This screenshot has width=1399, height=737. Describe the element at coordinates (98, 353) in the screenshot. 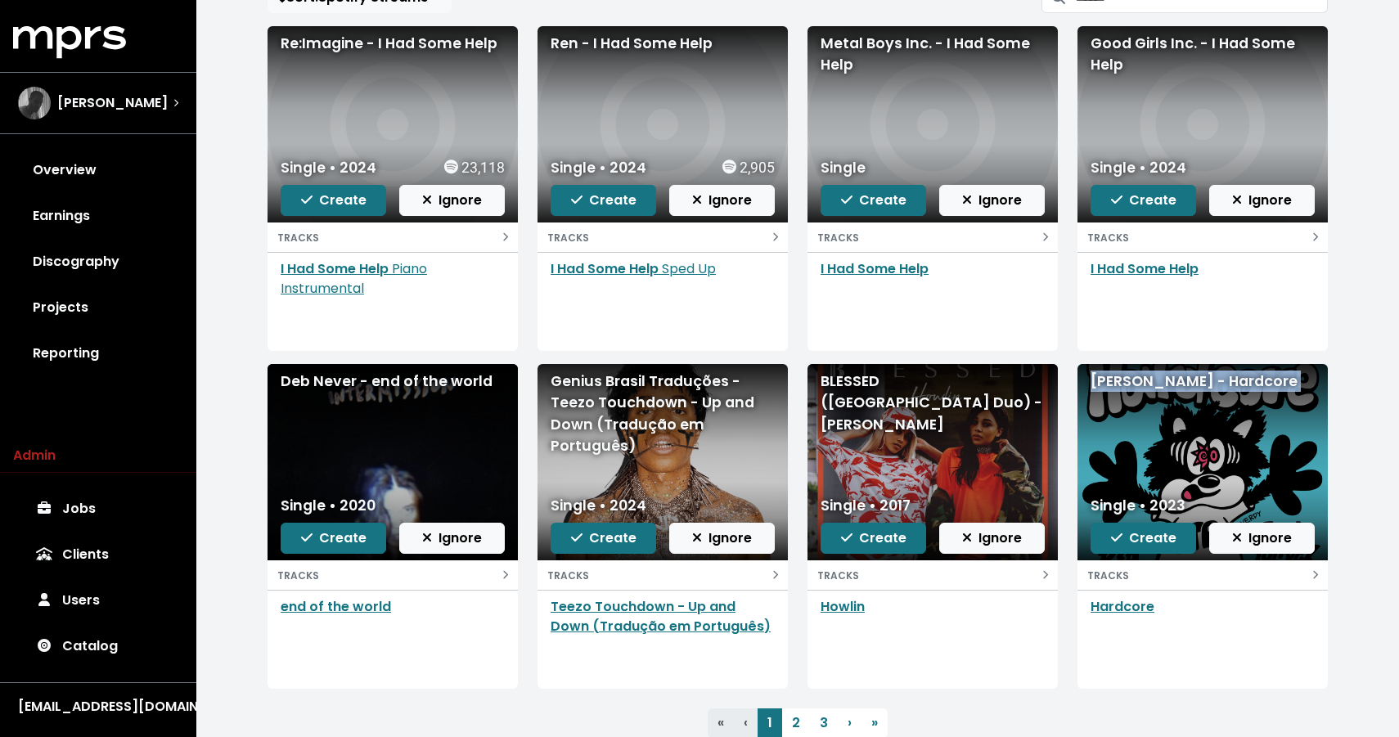

I see `a: Reporting` at that location.